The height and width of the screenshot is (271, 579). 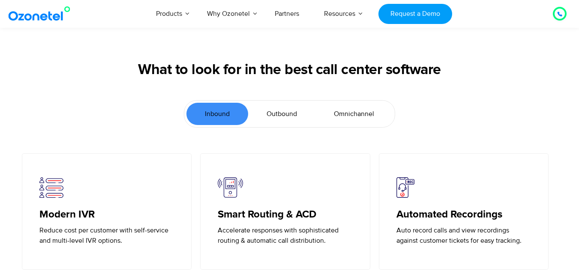 What do you see at coordinates (217, 114) in the screenshot?
I see `span: Inbound` at bounding box center [217, 114].